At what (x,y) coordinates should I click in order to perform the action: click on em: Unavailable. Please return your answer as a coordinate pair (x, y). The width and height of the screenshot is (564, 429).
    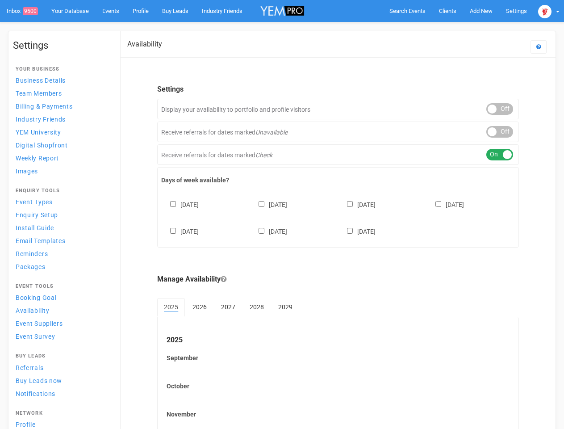
    Looking at the image, I should click on (272, 132).